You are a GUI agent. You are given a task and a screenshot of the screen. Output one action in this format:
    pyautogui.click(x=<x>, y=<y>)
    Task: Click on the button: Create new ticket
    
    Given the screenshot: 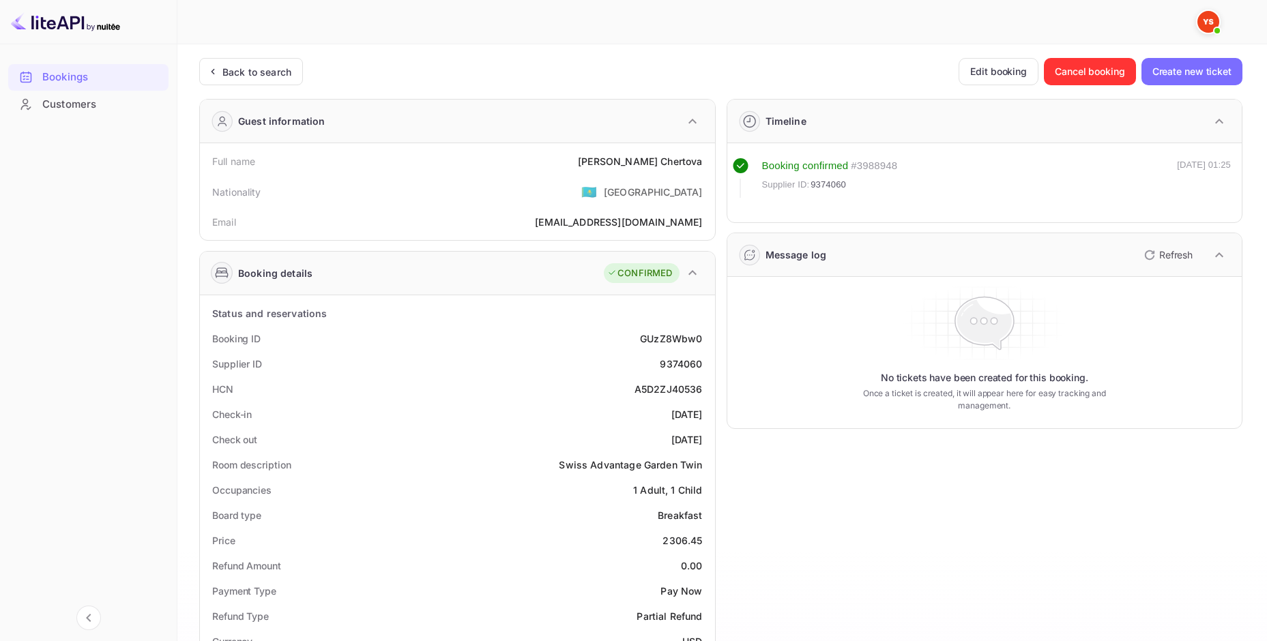 What is the action you would take?
    pyautogui.click(x=1192, y=72)
    